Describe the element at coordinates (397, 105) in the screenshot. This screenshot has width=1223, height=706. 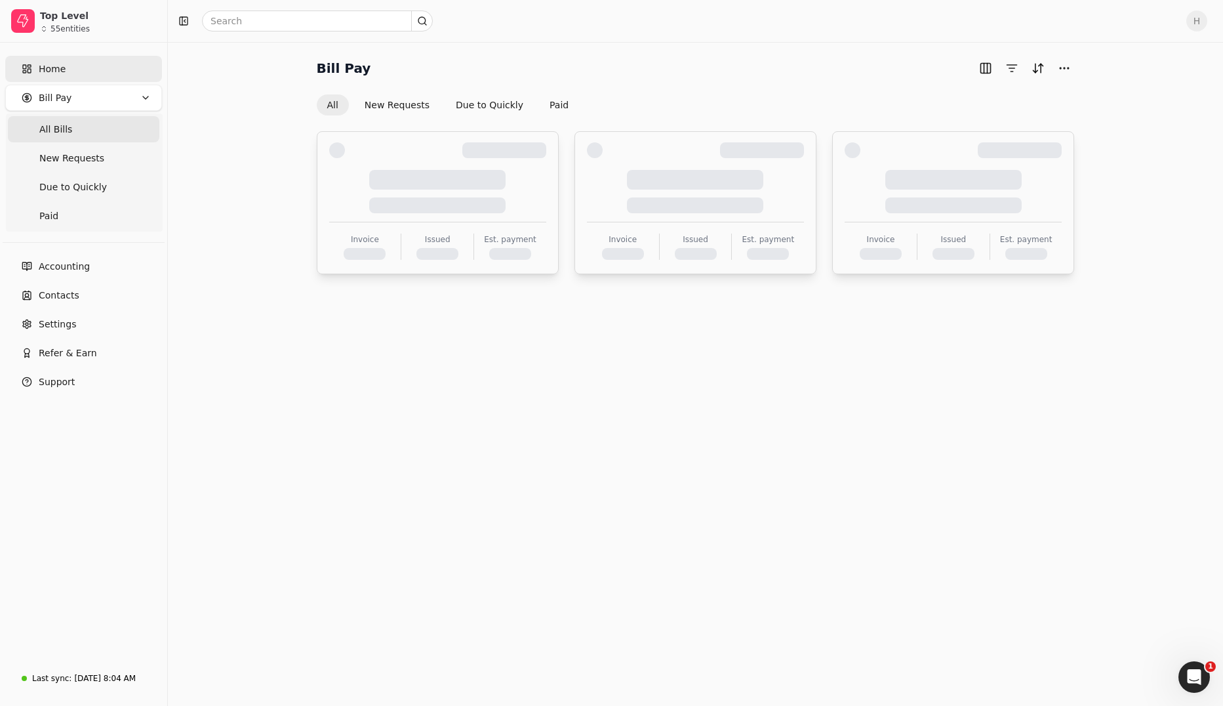
I see `button: New Requests` at that location.